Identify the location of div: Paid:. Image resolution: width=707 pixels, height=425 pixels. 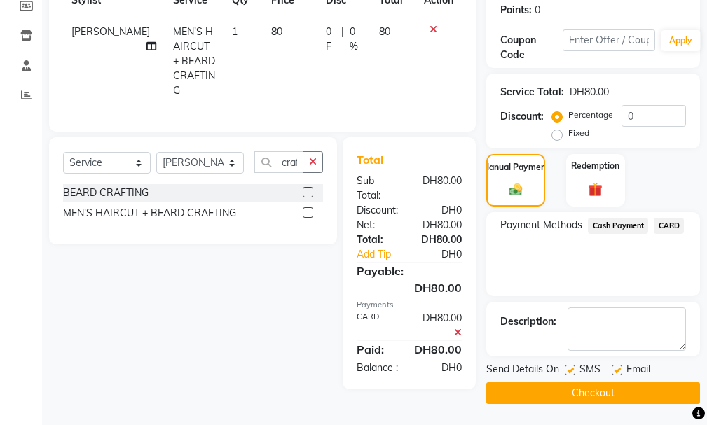
(375, 349).